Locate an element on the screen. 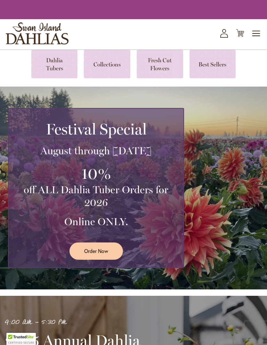  span: Order Now is located at coordinates (96, 251).